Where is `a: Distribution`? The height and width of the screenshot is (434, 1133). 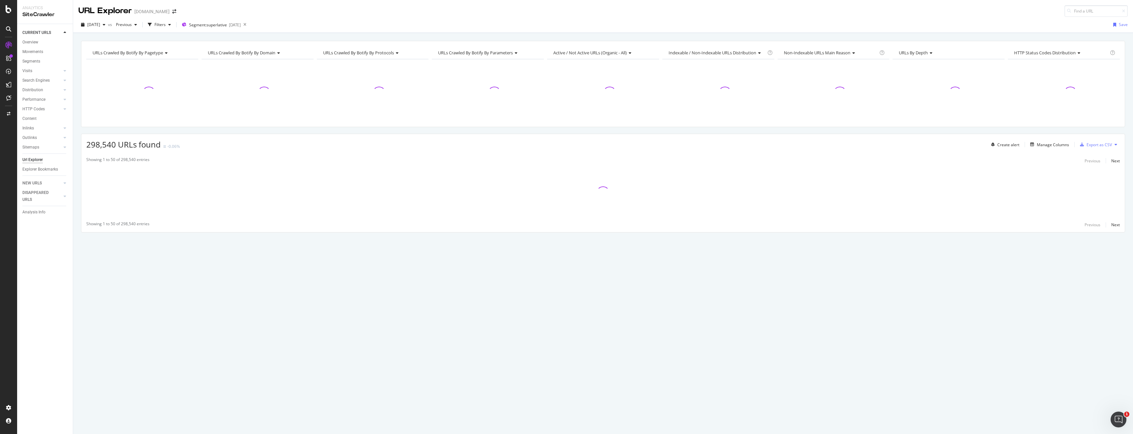 a: Distribution is located at coordinates (42, 90).